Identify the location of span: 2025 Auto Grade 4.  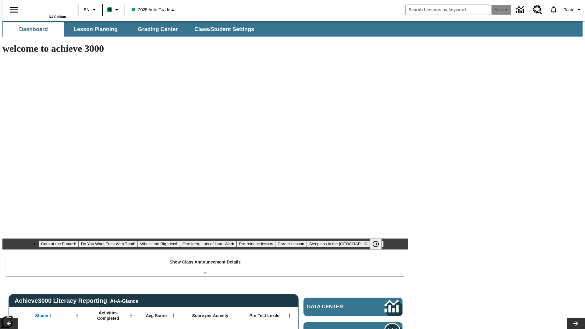
(153, 10).